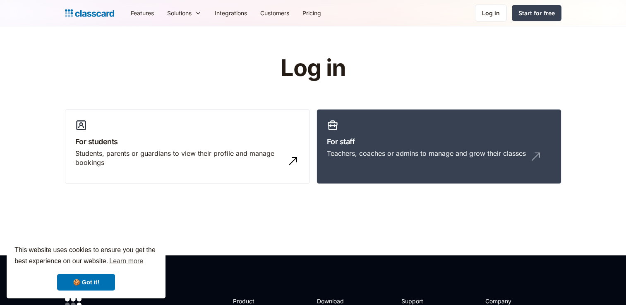  I want to click on h3: For staff, so click(439, 142).